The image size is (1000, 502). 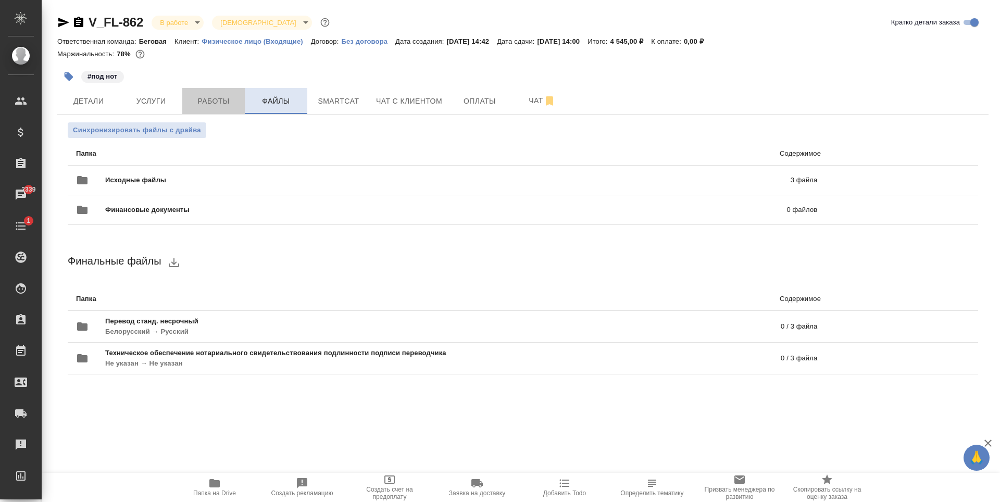 What do you see at coordinates (116, 22) in the screenshot?
I see `a: V_FL-862` at bounding box center [116, 22].